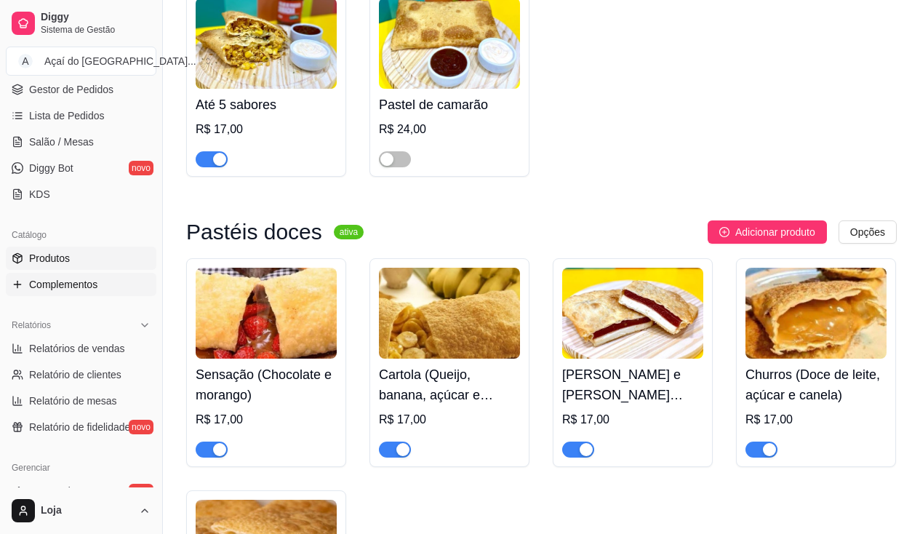 The image size is (920, 534). Describe the element at coordinates (449, 129) in the screenshot. I see `div: R$ 24,00` at that location.